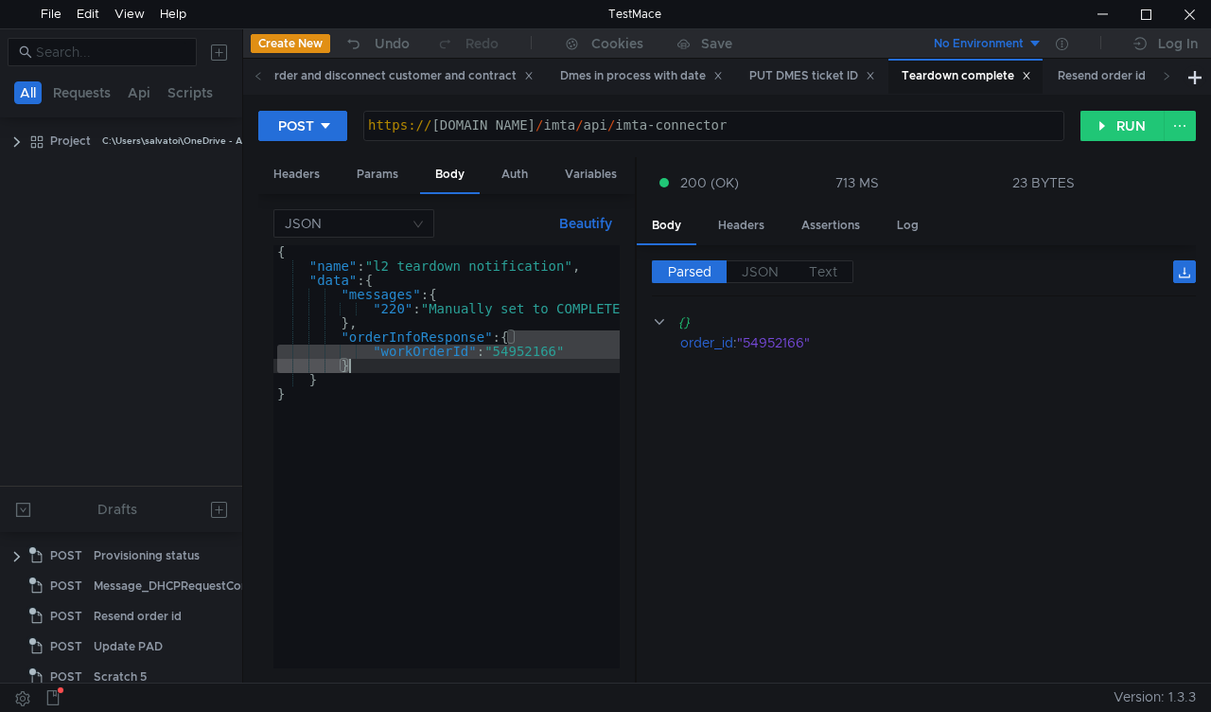 The image size is (1211, 712). Describe the element at coordinates (586, 223) in the screenshot. I see `button: Beautify` at that location.